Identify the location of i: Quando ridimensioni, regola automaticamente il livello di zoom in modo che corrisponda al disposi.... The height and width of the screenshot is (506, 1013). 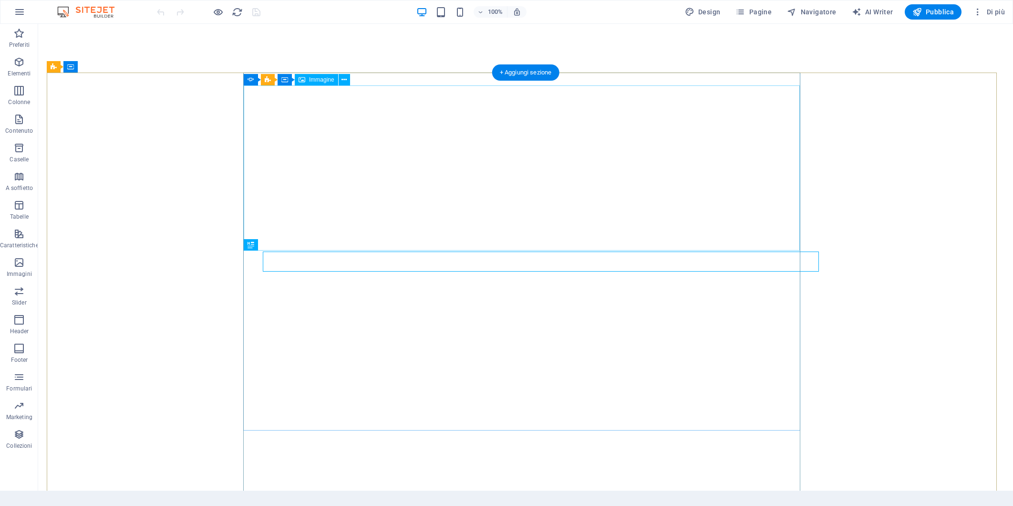
(517, 12).